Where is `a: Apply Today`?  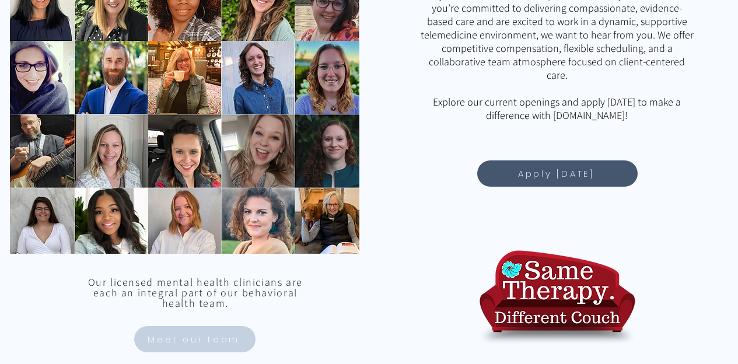 a: Apply Today is located at coordinates (557, 173).